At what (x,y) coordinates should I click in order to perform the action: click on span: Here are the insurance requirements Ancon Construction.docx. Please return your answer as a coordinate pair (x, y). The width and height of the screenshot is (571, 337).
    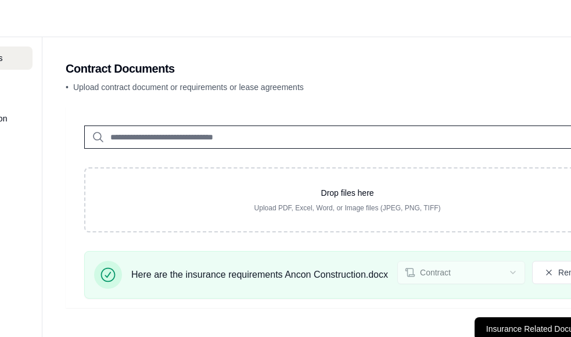
    Looking at the image, I should click on (260, 275).